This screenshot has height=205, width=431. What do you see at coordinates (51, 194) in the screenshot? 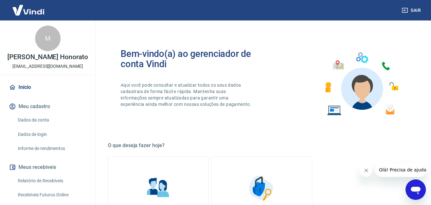
I see `a: Recebíveis Futuros Online` at bounding box center [51, 194].